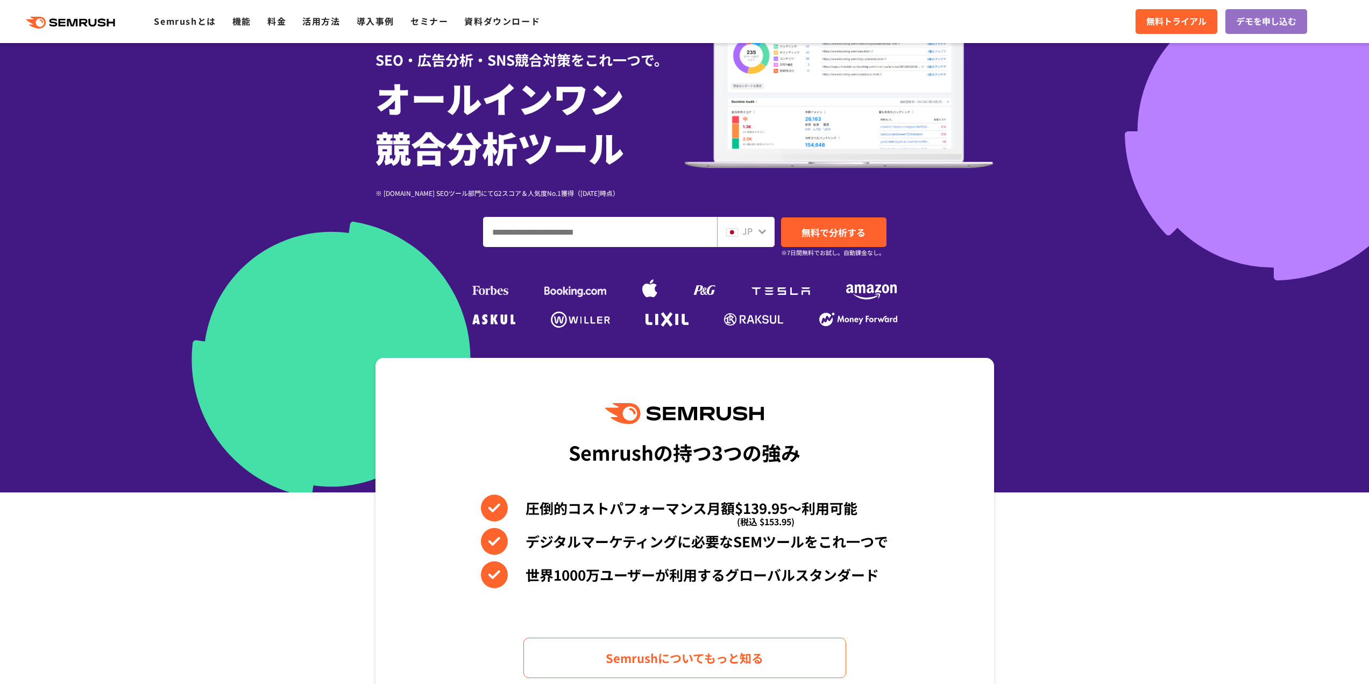 Image resolution: width=1369 pixels, height=684 pixels. Describe the element at coordinates (833, 252) in the screenshot. I see `small: ※7日間無料でお試し。自動課金なし。` at that location.